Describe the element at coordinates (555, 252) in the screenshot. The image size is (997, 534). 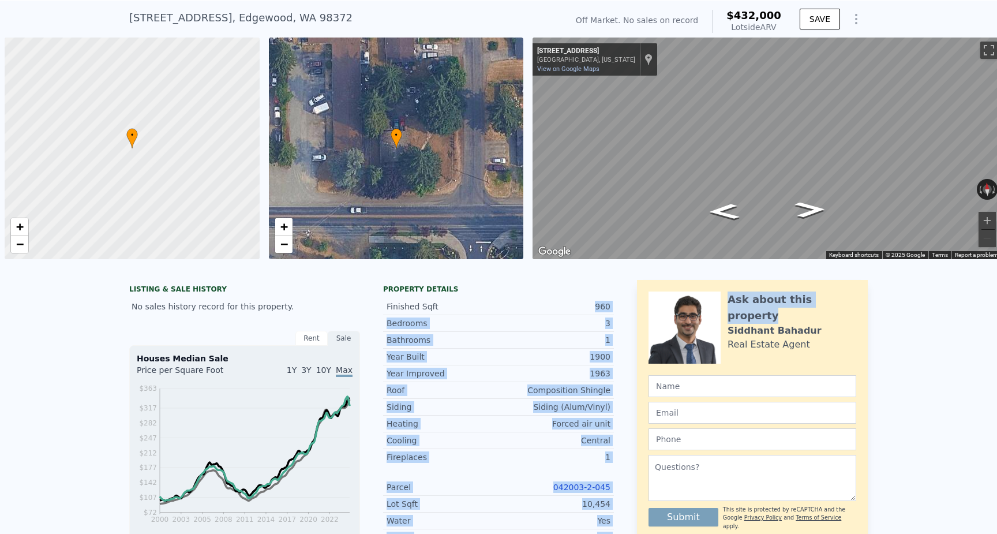
I see `a: Open this area in Google Maps (opens a new window)` at that location.